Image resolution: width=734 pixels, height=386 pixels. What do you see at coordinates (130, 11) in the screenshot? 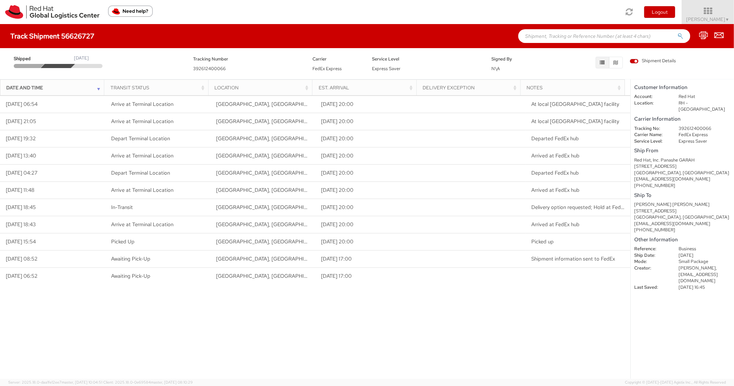
I see `button: Need help?` at bounding box center [130, 11].